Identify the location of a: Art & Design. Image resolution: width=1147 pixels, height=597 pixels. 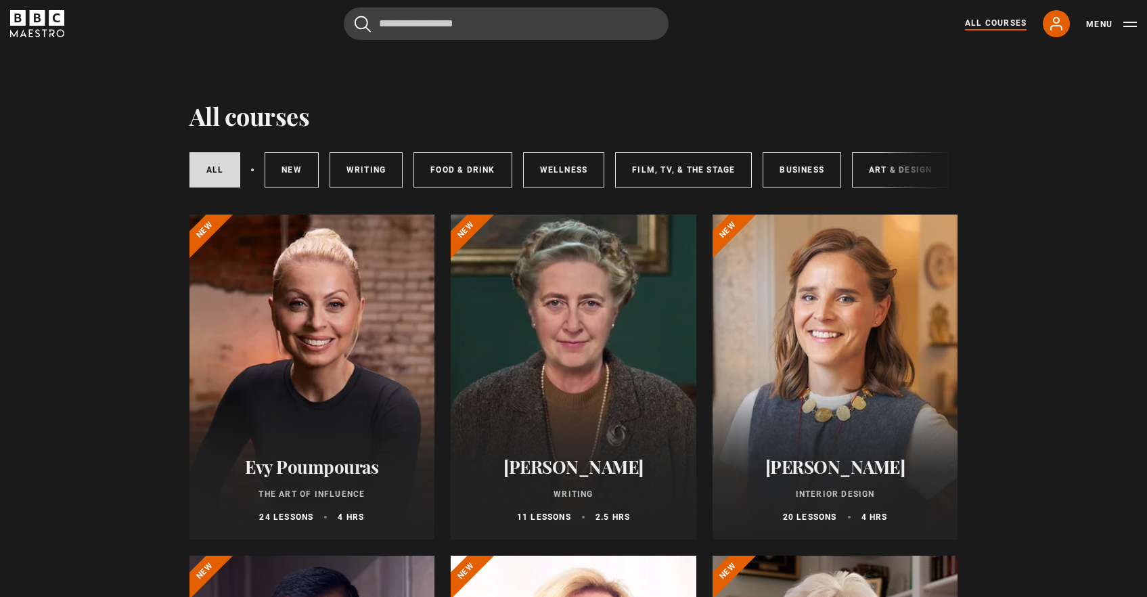
(900, 170).